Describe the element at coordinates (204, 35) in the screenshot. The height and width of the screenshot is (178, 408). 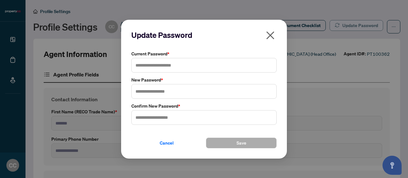
I see `h2: Update Password` at that location.